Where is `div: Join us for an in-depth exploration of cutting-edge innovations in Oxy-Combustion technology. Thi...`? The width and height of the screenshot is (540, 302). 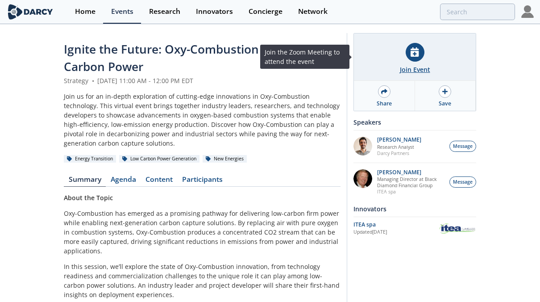
div: Join us for an in-depth exploration of cutting-edge innovations in Oxy-Combustion technology. Thi... is located at coordinates (202, 120).